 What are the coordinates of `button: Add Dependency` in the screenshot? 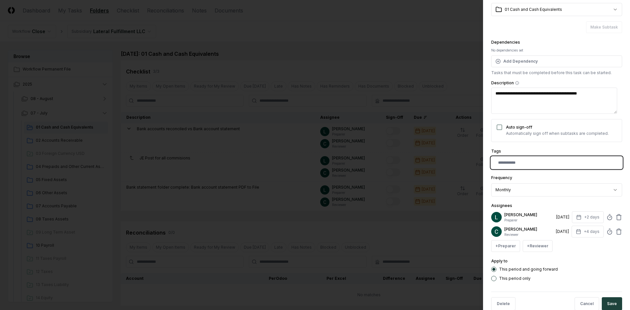 It's located at (556, 61).